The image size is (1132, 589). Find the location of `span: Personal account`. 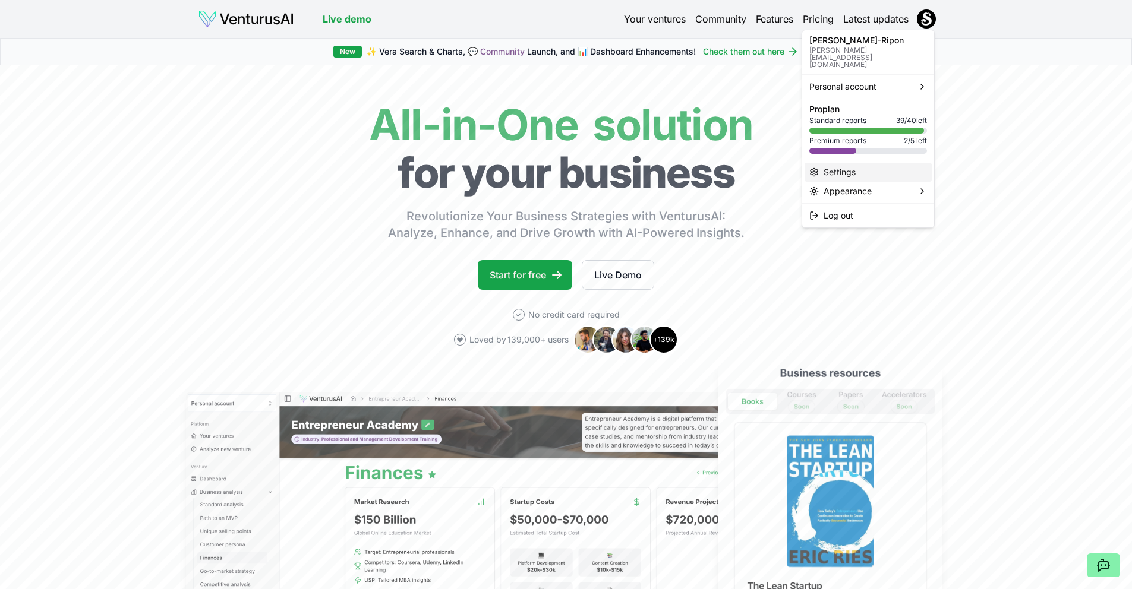

span: Personal account is located at coordinates (843, 87).